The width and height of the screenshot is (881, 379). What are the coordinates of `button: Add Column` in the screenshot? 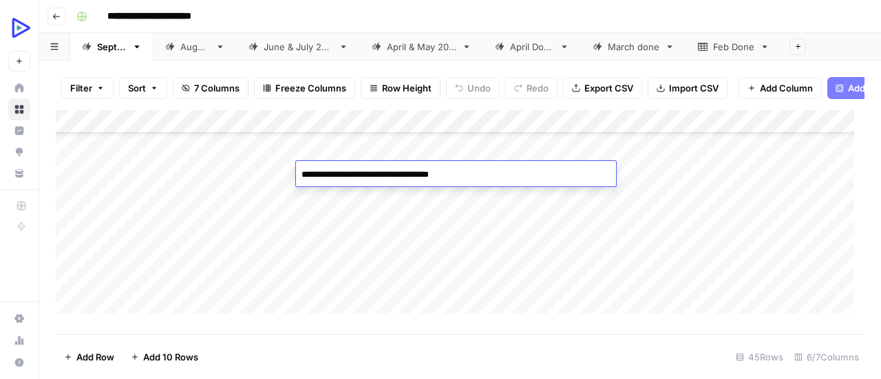 It's located at (779, 88).